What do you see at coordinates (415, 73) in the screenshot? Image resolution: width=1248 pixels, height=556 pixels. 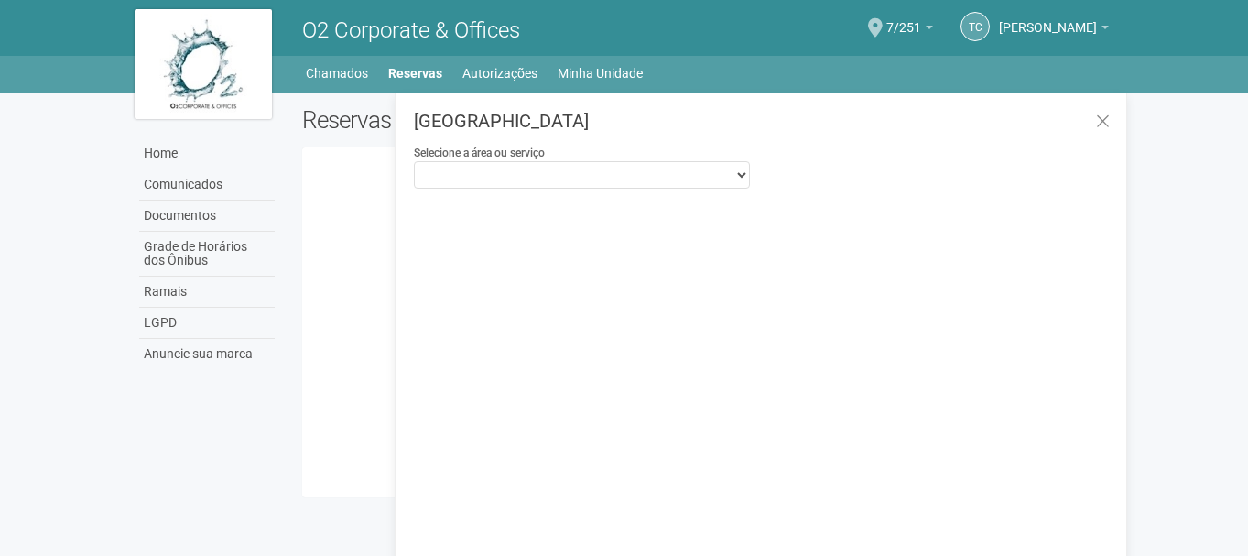 I see `a: Reservas` at bounding box center [415, 73].